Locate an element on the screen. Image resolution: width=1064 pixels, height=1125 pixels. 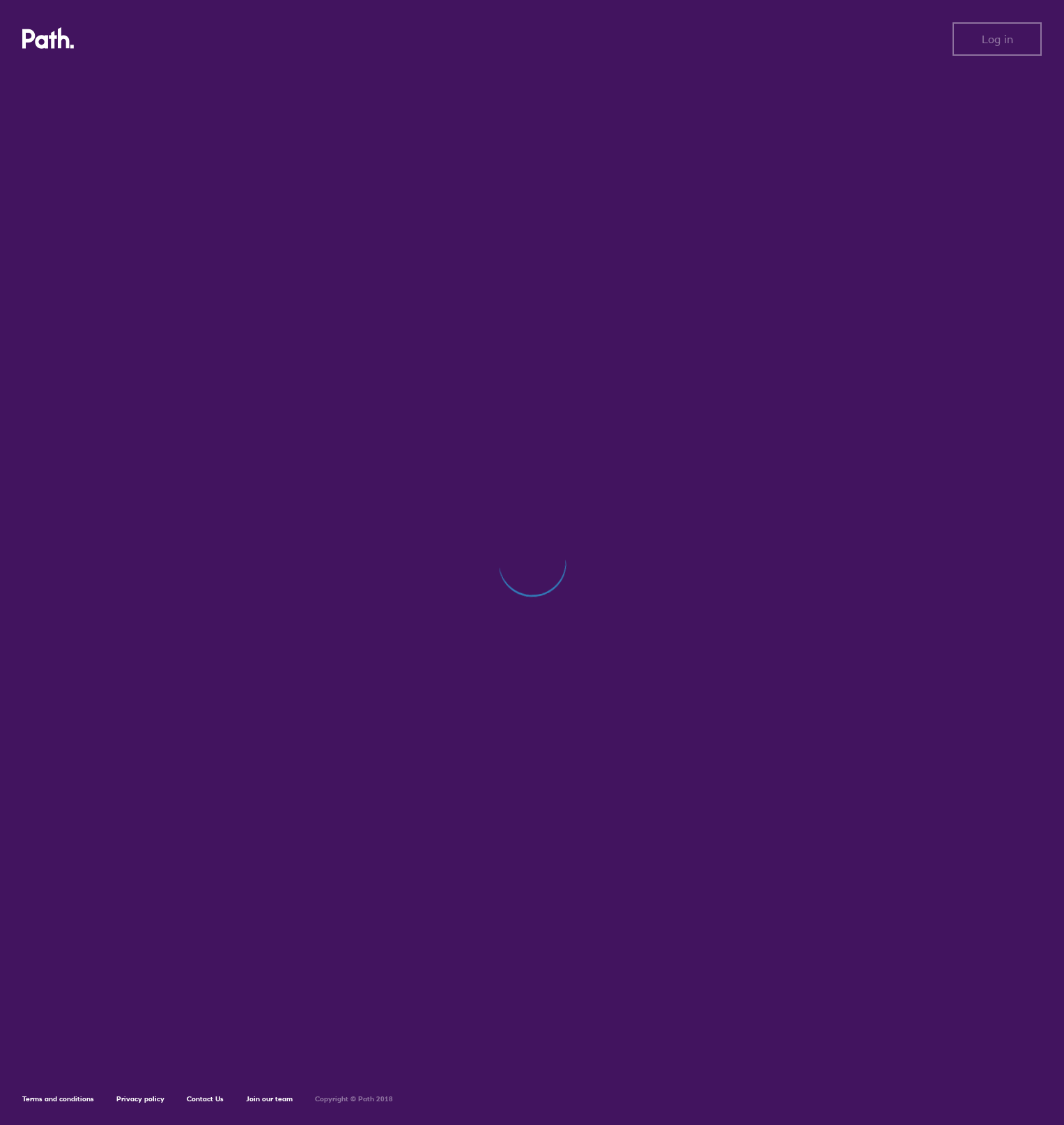
a: Terms and conditions is located at coordinates (58, 1099).